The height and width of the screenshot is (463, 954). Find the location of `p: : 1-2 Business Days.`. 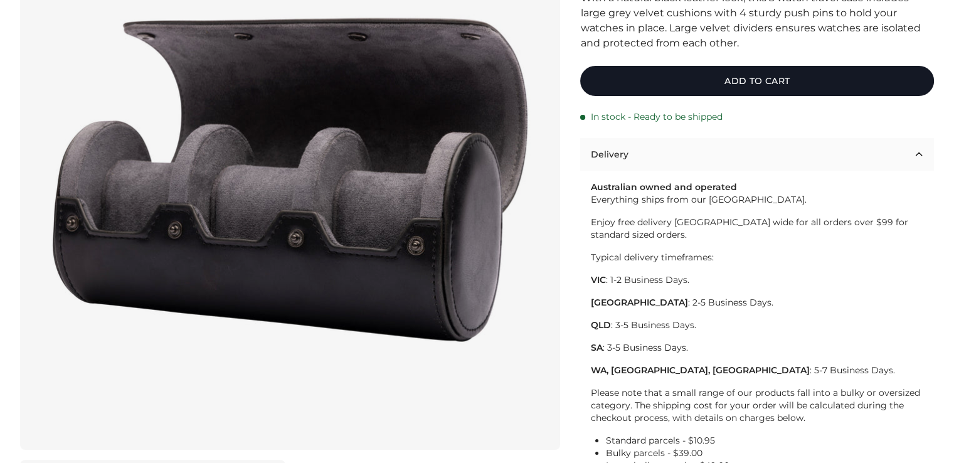

p: : 1-2 Business Days. is located at coordinates (757, 280).